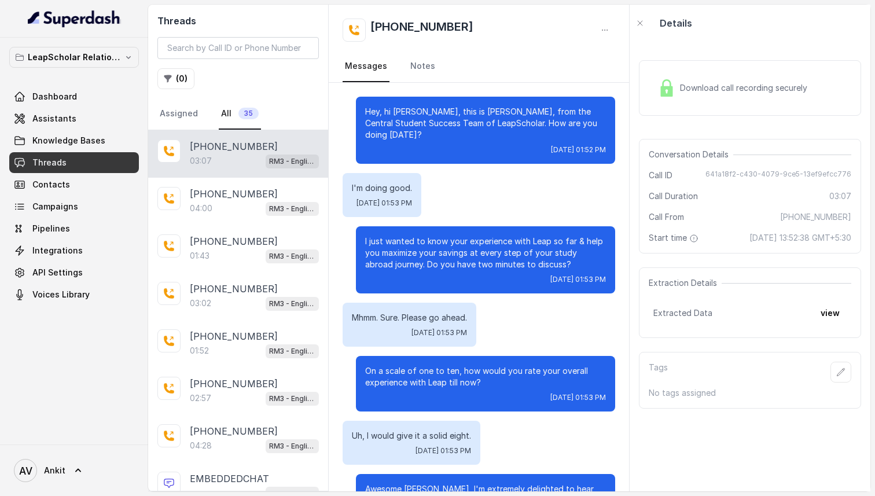 The image size is (875, 496). I want to click on p: 04:28, so click(201, 445).